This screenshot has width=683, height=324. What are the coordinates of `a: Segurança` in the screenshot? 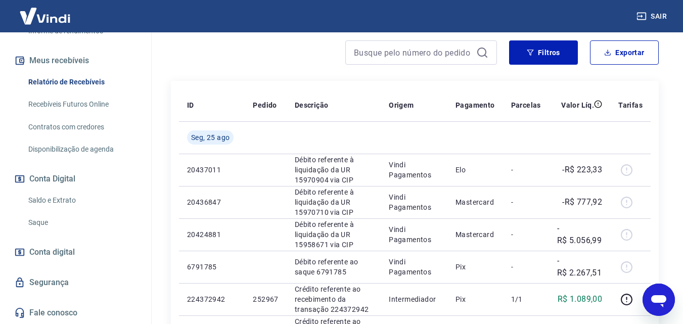 It's located at (75, 282).